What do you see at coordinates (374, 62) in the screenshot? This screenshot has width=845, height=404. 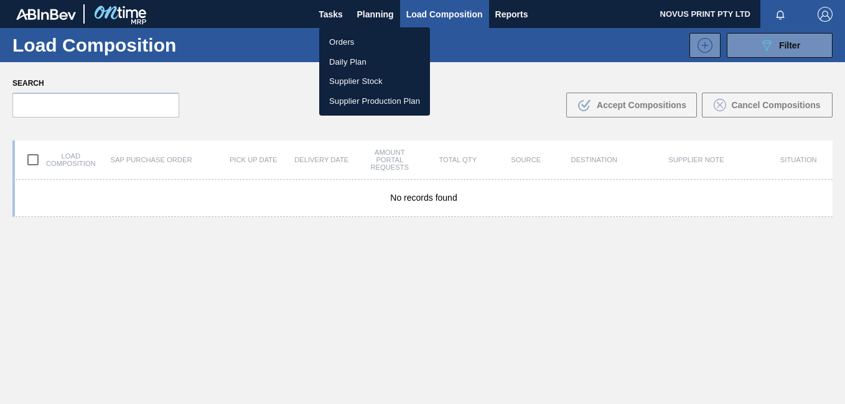 I see `a: Daily Plan` at bounding box center [374, 62].